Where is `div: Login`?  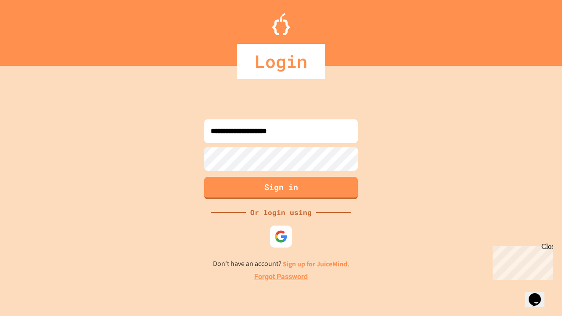 div: Login is located at coordinates (281, 61).